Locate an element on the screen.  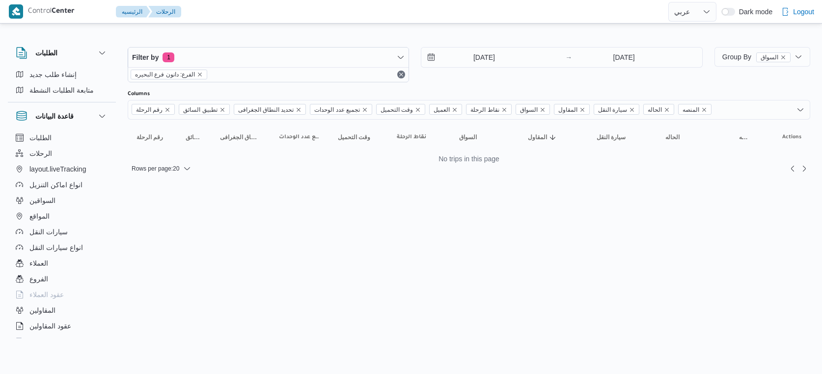
span: المقاولين is located at coordinates (42, 311).